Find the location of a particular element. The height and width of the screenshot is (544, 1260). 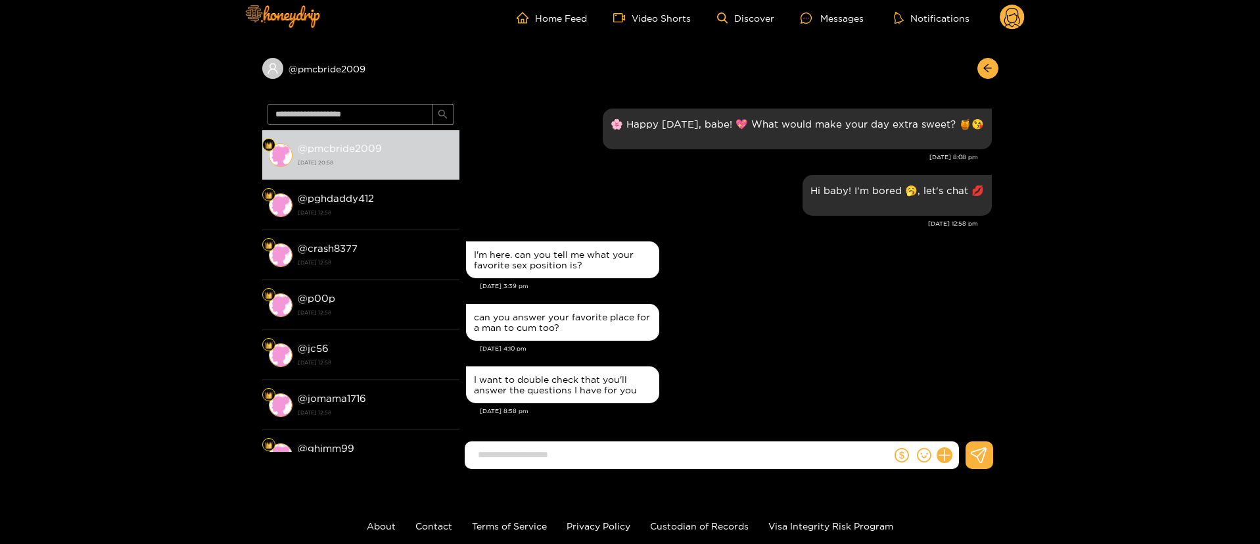

button: Notifications is located at coordinates (931, 18).